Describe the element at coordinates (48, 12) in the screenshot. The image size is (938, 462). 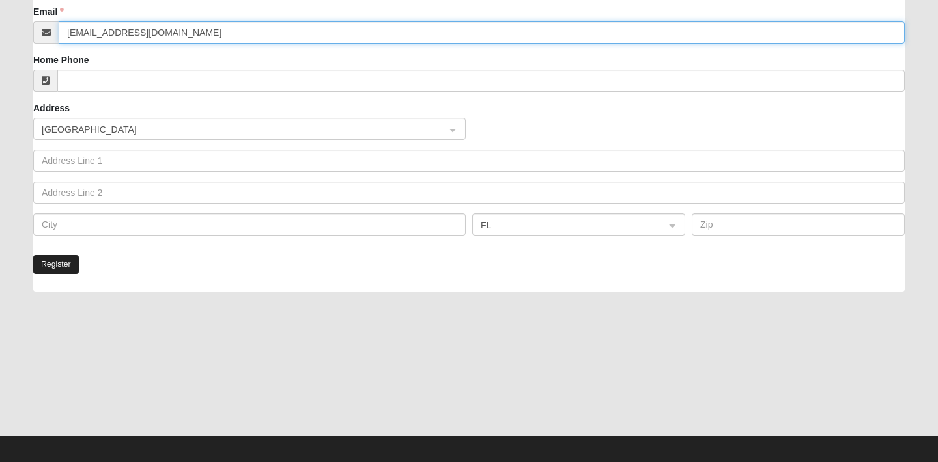
I see `label: Email` at that location.